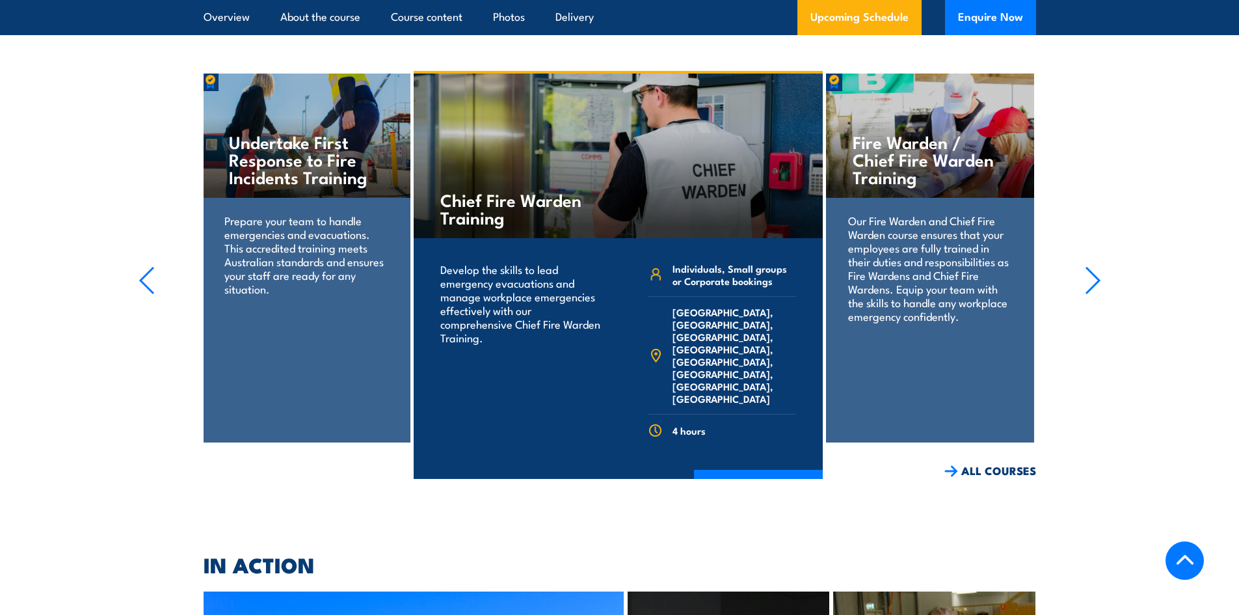 This screenshot has height=615, width=1239. Describe the element at coordinates (930, 268) in the screenshot. I see `p: Our Fire Warden and Chief Fire Warden course ensures that your employees are fully trained in the...` at that location.